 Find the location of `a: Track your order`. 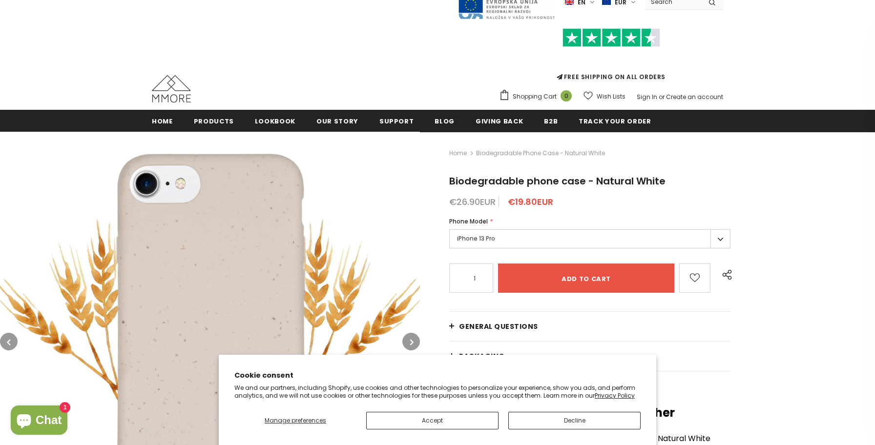

a: Track your order is located at coordinates (615, 121).